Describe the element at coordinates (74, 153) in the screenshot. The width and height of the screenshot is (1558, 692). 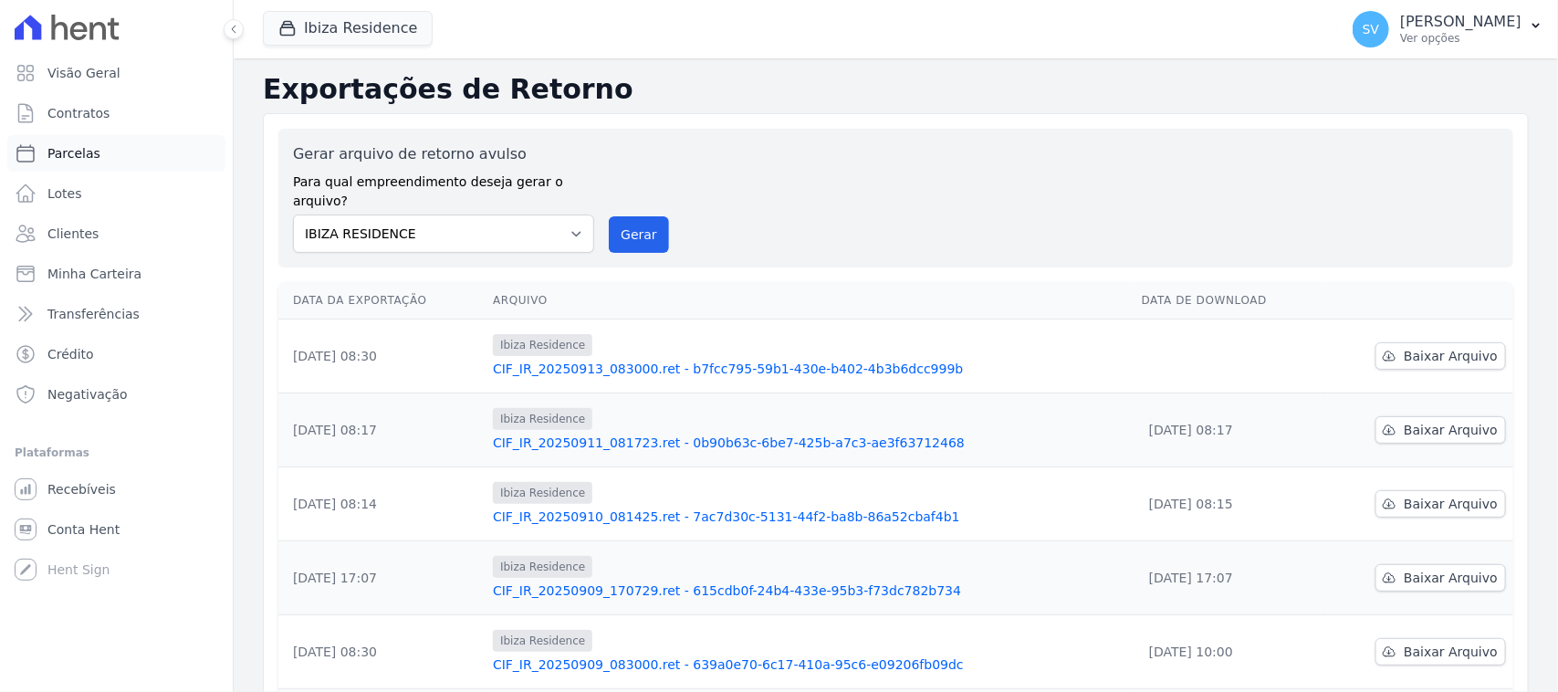
I see `span: Parcelas` at that location.